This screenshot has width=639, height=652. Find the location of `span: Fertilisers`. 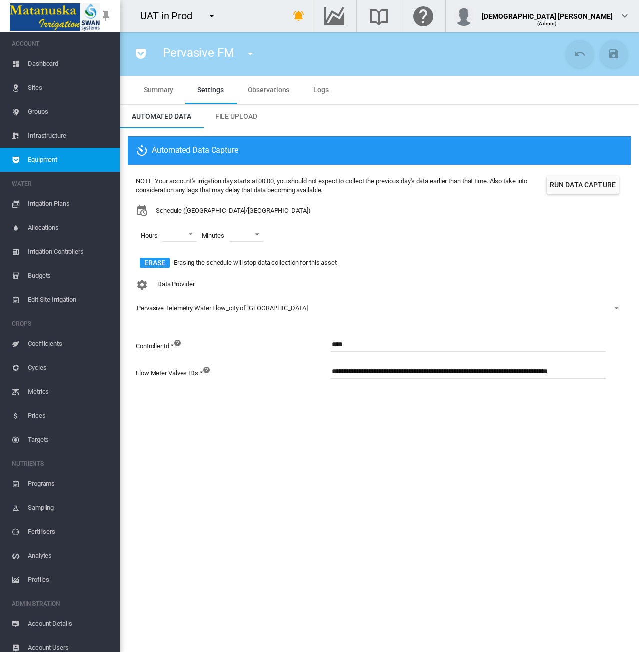

span: Fertilisers is located at coordinates (70, 532).